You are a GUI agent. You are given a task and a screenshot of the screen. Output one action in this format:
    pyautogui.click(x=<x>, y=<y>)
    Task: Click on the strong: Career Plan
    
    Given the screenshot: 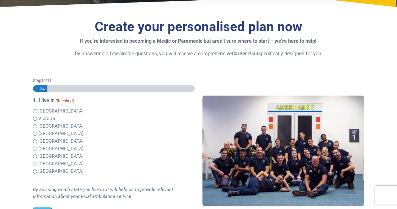 What is the action you would take?
    pyautogui.click(x=245, y=53)
    